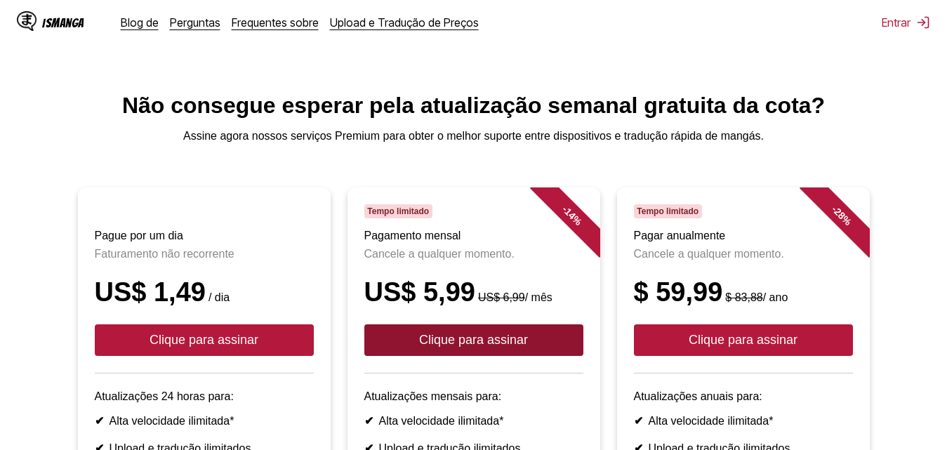 The height and width of the screenshot is (450, 947). I want to click on font: Pagar anualmente, so click(680, 235).